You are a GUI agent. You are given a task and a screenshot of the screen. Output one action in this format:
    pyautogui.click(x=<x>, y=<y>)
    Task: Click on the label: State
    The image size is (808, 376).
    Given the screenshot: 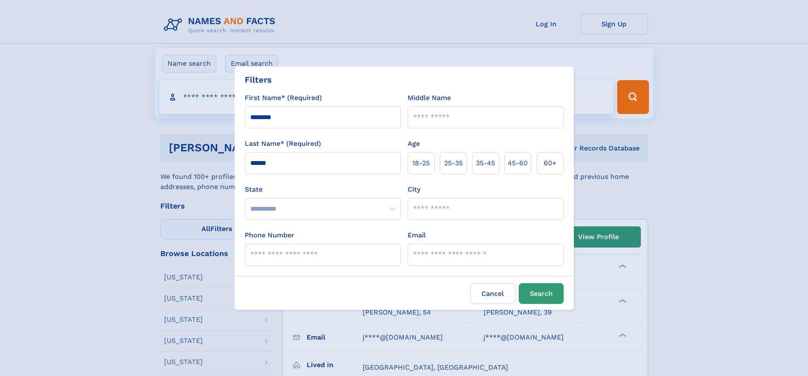 What is the action you would take?
    pyautogui.click(x=323, y=189)
    